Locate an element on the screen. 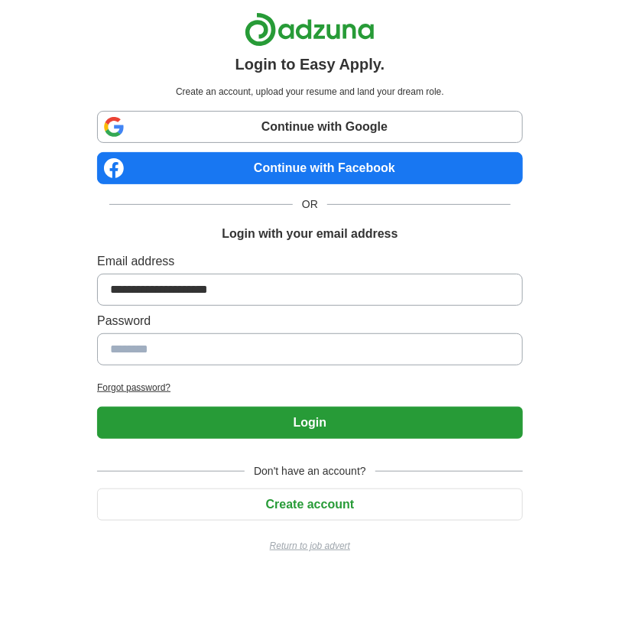 This screenshot has height=633, width=620. a: Forgot password? is located at coordinates (310, 388).